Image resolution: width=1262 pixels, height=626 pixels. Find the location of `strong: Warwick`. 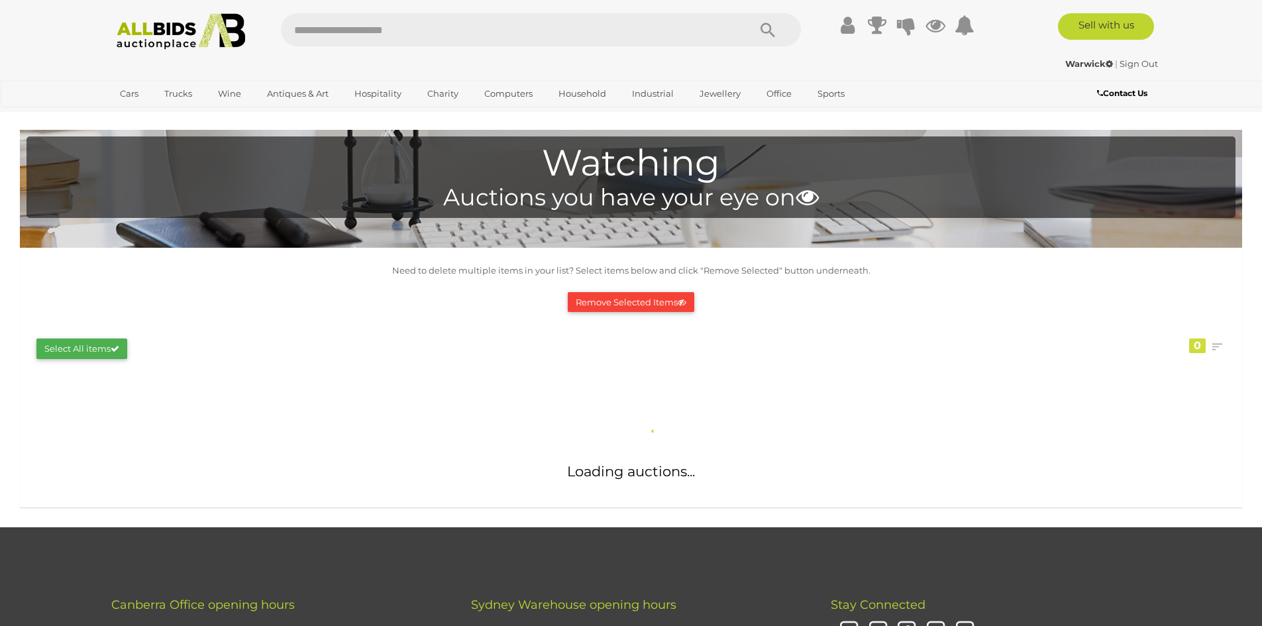

strong: Warwick is located at coordinates (1089, 64).